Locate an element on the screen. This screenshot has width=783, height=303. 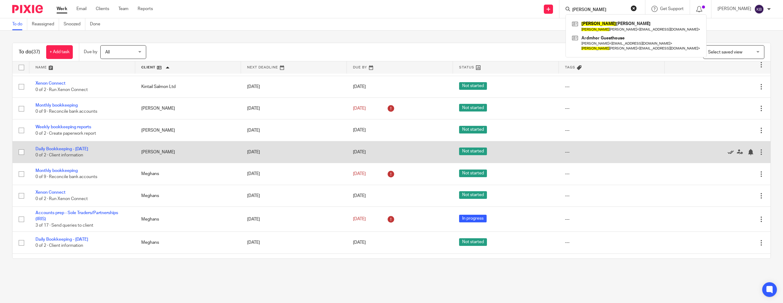
span: Get Support is located at coordinates (671, 9).